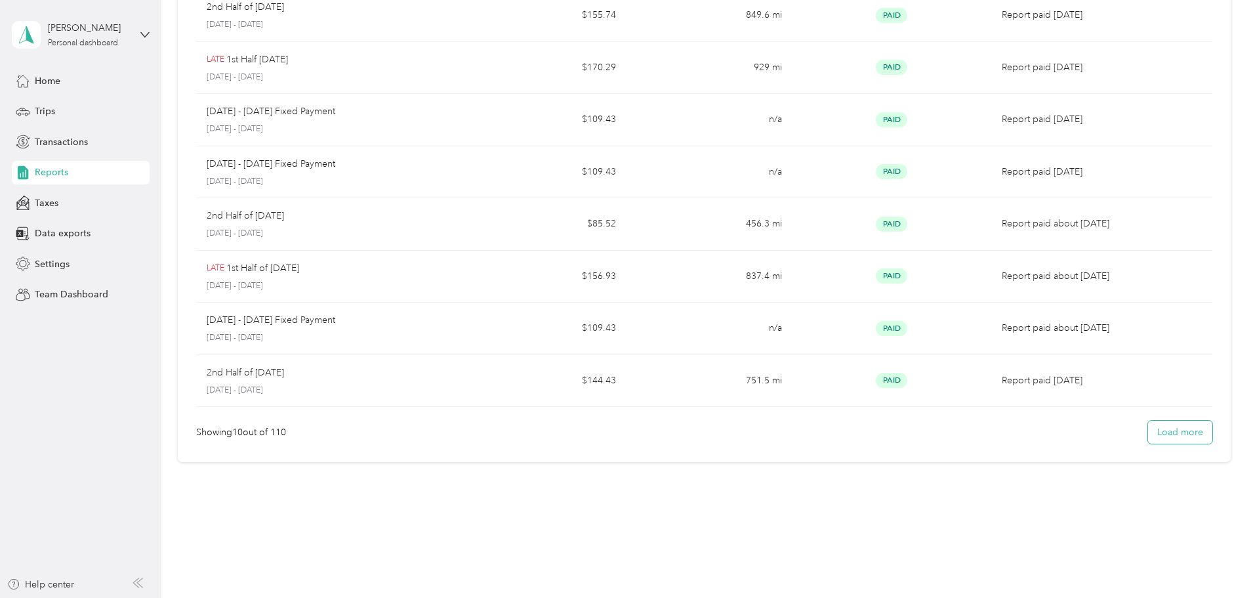 The image size is (1253, 598). Describe the element at coordinates (544, 68) in the screenshot. I see `td: $170.29` at that location.